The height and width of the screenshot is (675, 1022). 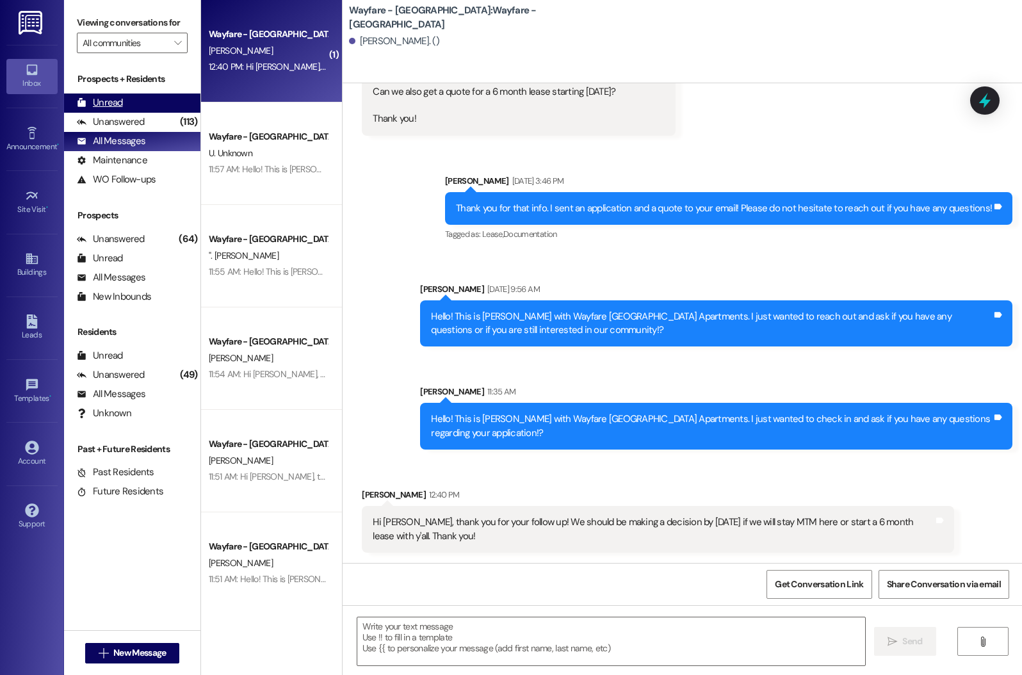 I want to click on button: New Message, so click(x=132, y=653).